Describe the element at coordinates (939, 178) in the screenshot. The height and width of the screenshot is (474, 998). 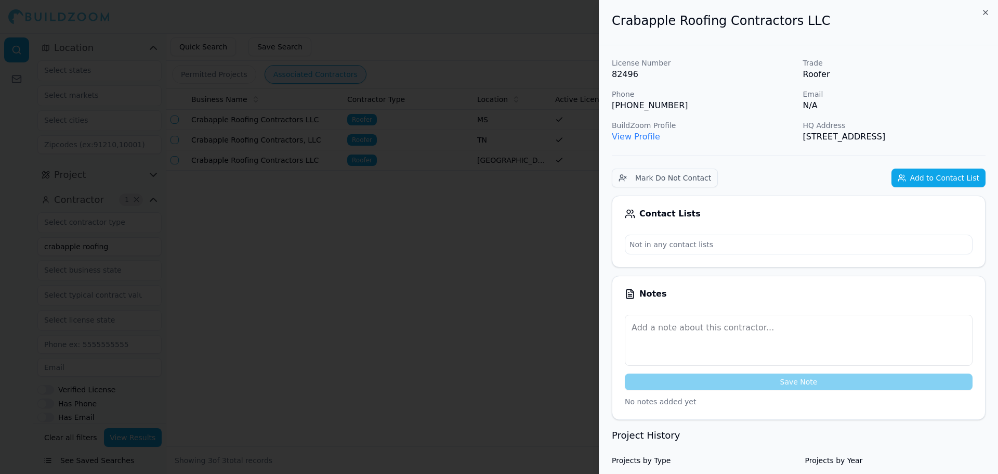
I see `button: Add to Contact List` at that location.